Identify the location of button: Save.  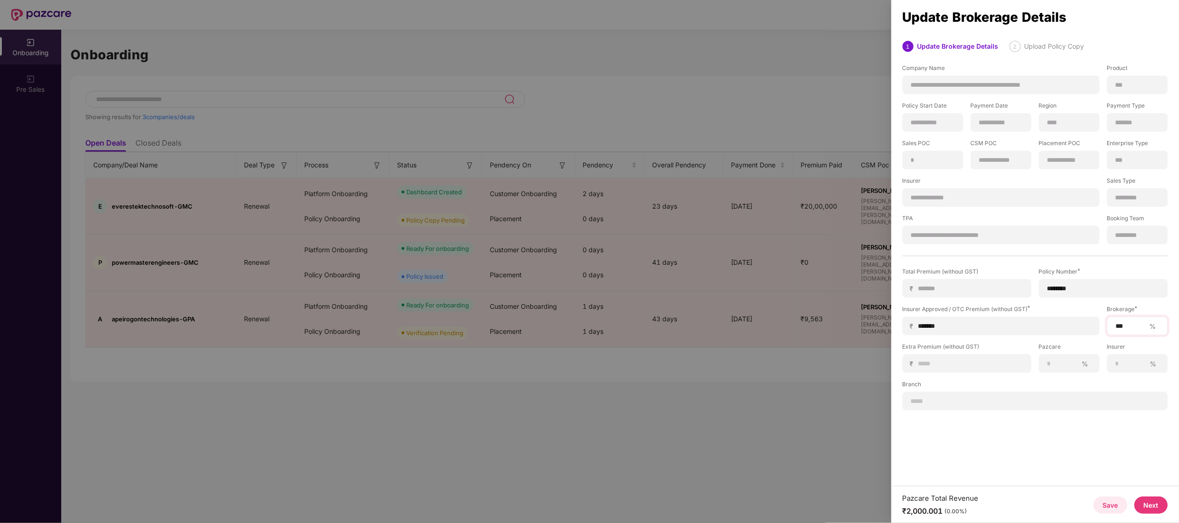
(1111, 505).